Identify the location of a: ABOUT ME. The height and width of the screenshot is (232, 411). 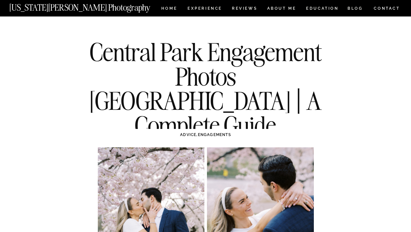
(281, 9).